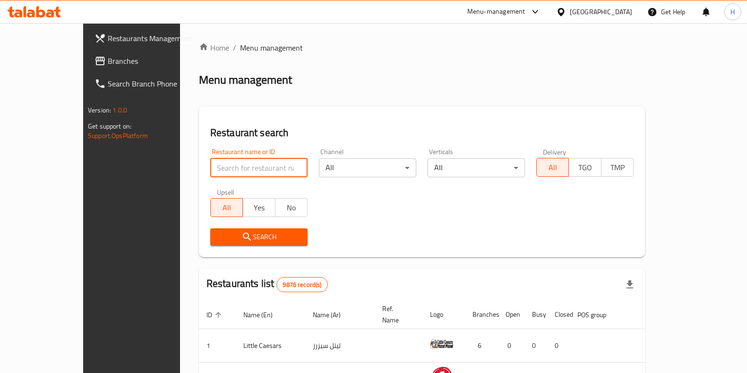 The height and width of the screenshot is (373, 747). Describe the element at coordinates (444, 314) in the screenshot. I see `th: Logo` at that location.